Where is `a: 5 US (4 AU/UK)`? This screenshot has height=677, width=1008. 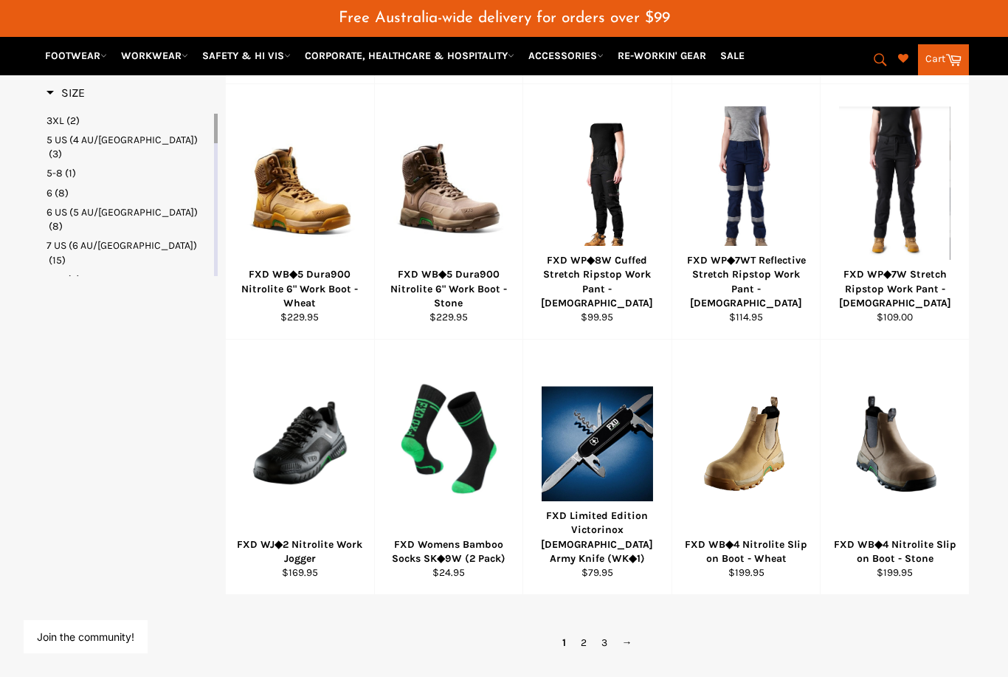 a: 5 US (4 AU/UK) is located at coordinates (128, 147).